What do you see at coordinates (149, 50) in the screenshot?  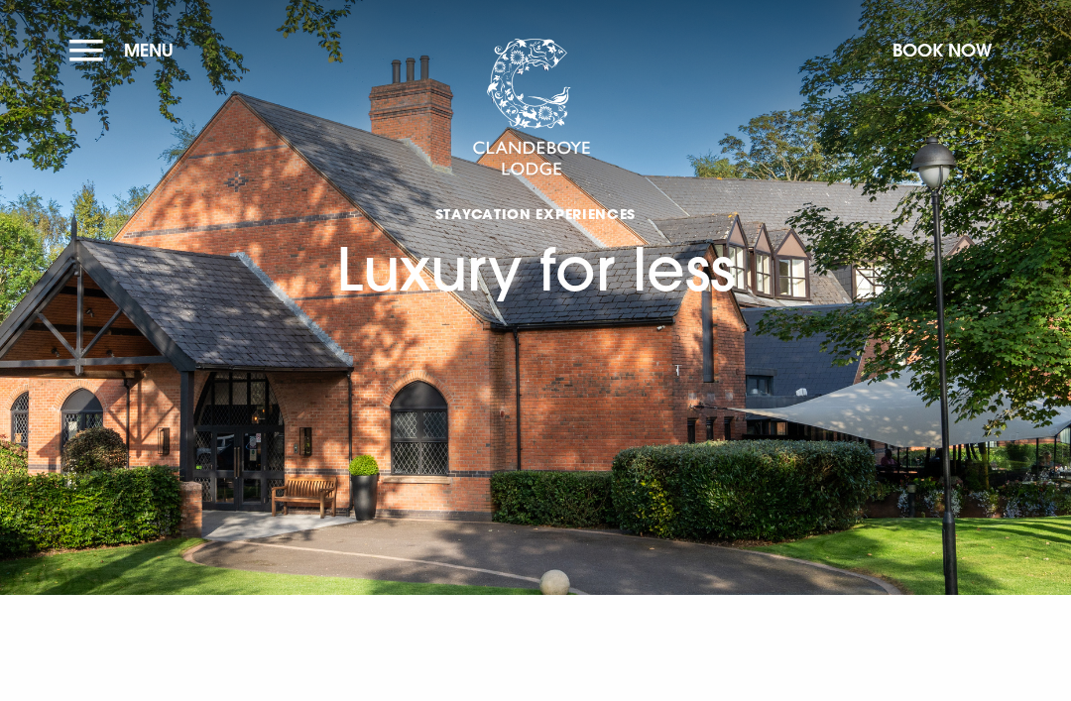 I see `span: Menu` at bounding box center [149, 50].